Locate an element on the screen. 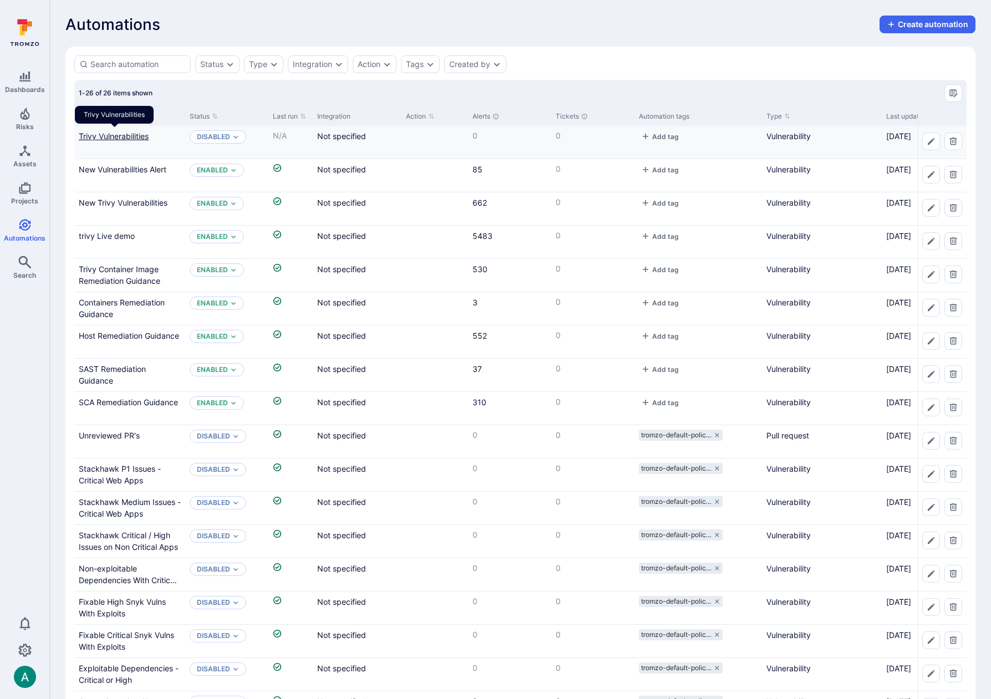 The height and width of the screenshot is (699, 991). span: Risks is located at coordinates (25, 126).